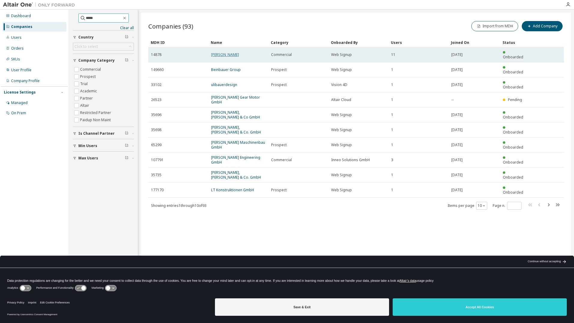 Image resolution: width=574 pixels, height=323 pixels. Describe the element at coordinates (103, 37) in the screenshot. I see `button: Country` at that location.